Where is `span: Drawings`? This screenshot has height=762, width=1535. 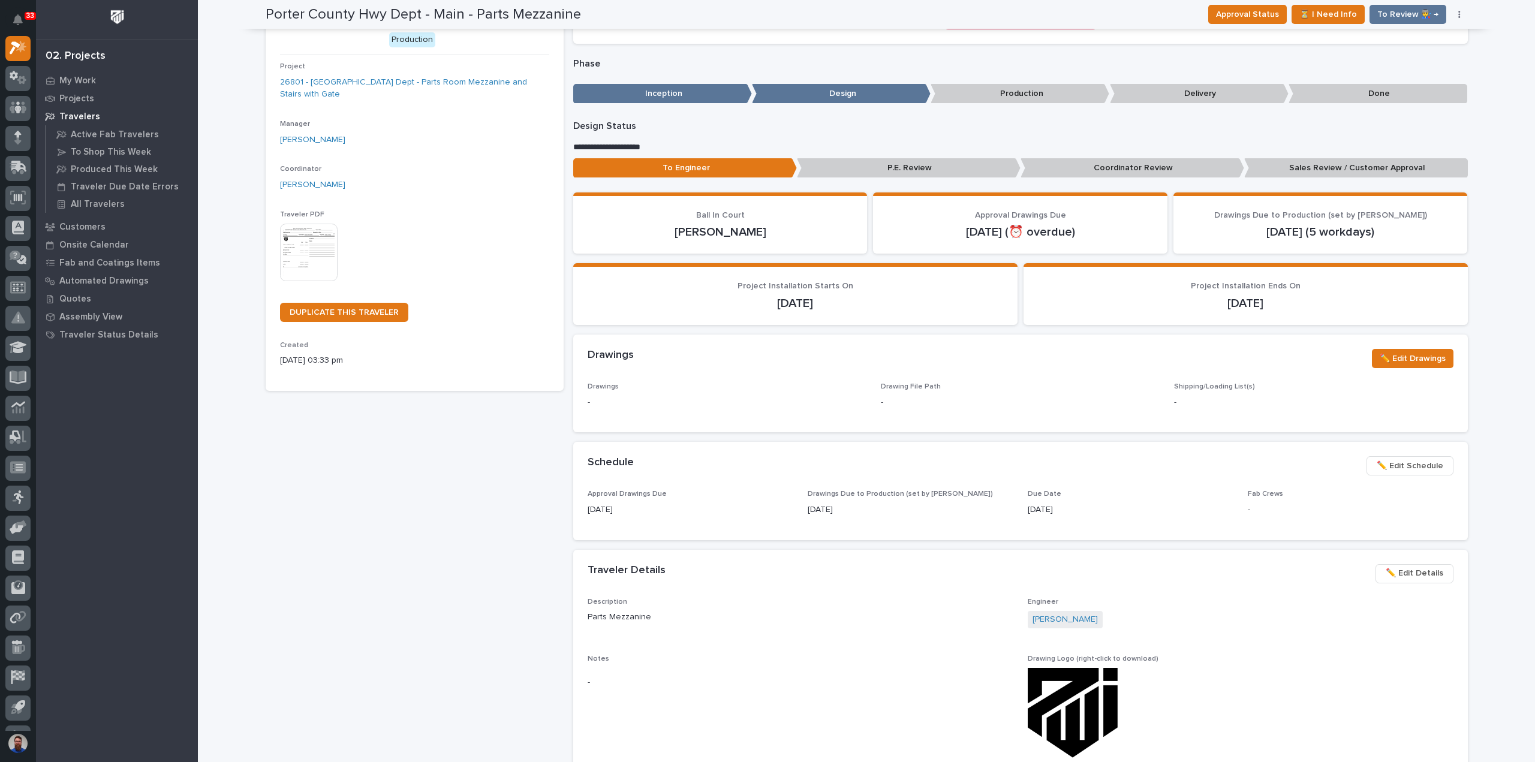
span: Drawings is located at coordinates (603, 387).